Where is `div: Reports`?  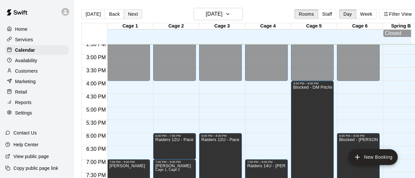 div: Reports is located at coordinates (37, 103).